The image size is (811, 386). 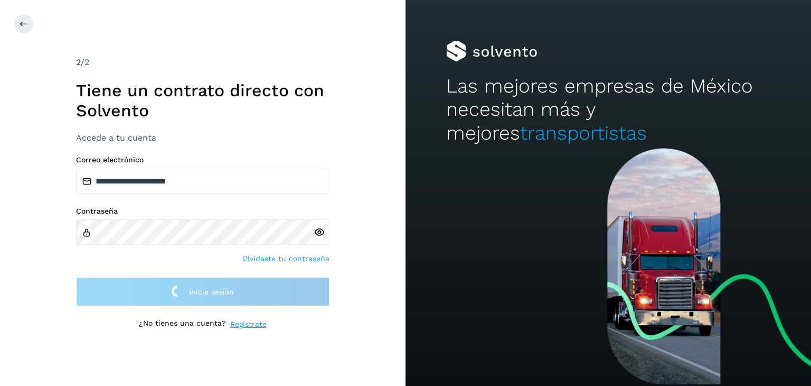 I want to click on span: transportistas, so click(x=584, y=133).